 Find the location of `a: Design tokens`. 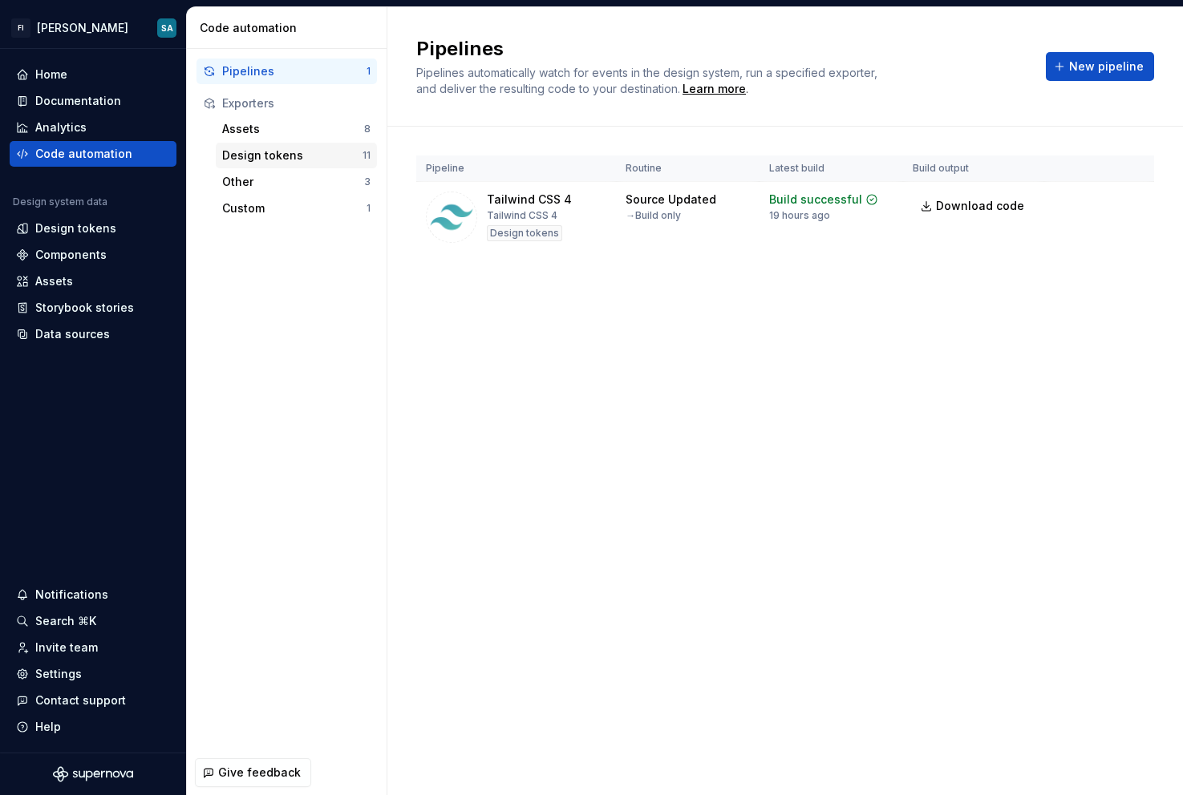

a: Design tokens is located at coordinates (93, 229).